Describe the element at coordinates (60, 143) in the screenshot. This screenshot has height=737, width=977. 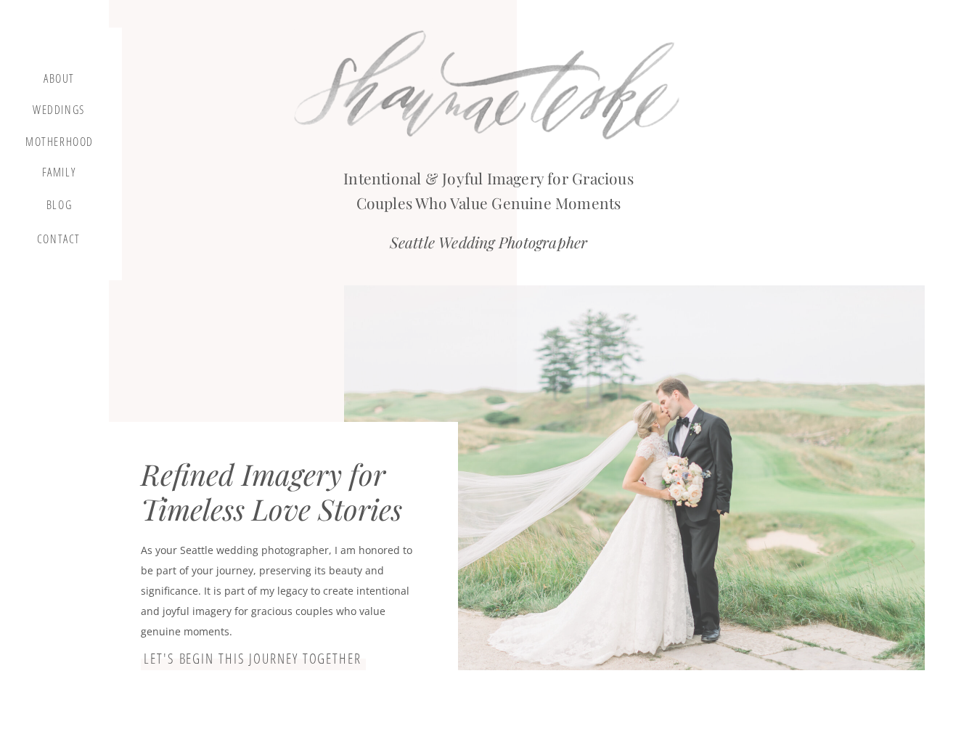
I see `div: motherhood` at that location.